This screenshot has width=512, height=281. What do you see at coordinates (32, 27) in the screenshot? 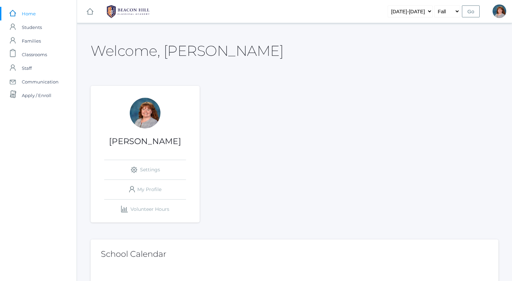
I see `span: Students` at bounding box center [32, 27].